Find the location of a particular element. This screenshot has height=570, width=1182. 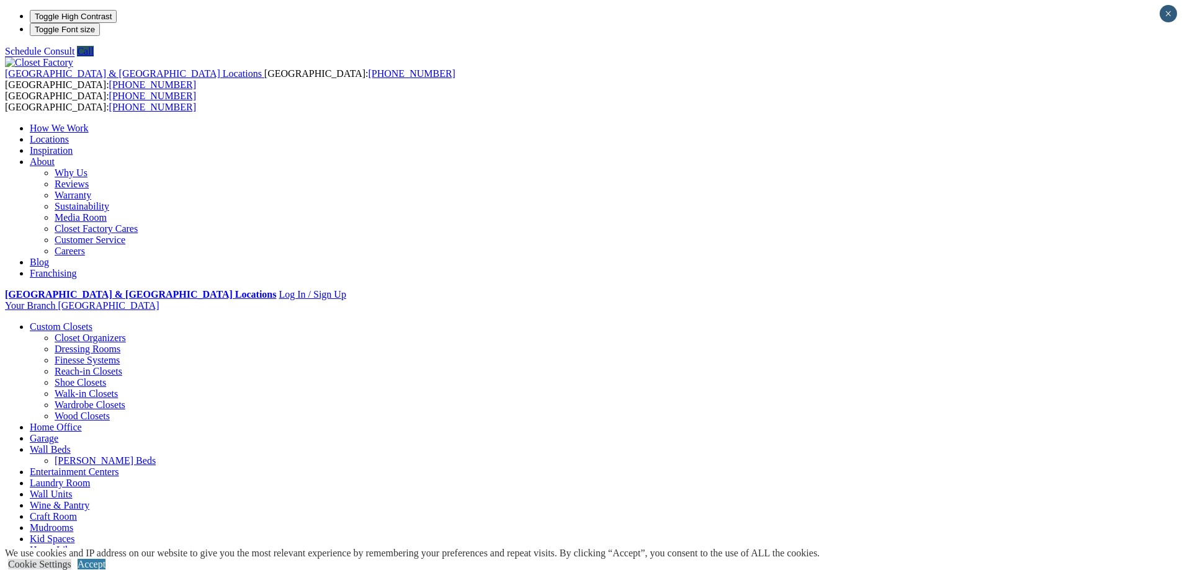

a: Home Library is located at coordinates (58, 550).